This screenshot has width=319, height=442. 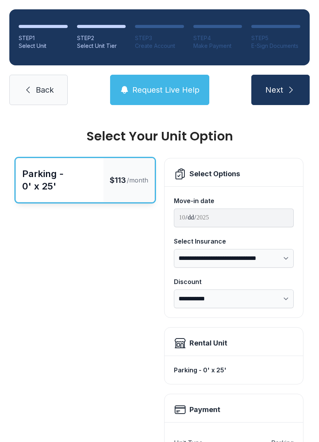 I want to click on select: Discount, so click(x=234, y=299).